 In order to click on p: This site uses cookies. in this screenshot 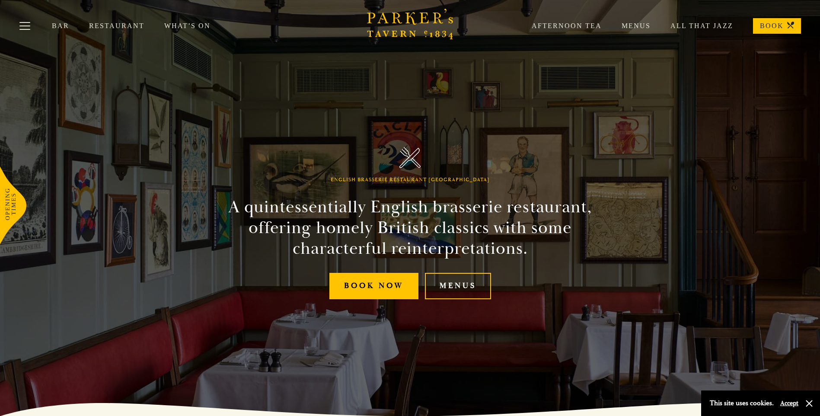, I will do `click(742, 403)`.